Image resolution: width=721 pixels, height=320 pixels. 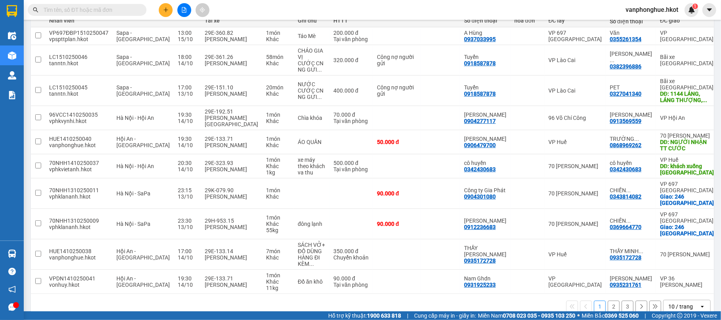 What do you see at coordinates (76, 21) in the screenshot?
I see `div: Nhân viên` at bounding box center [76, 21].